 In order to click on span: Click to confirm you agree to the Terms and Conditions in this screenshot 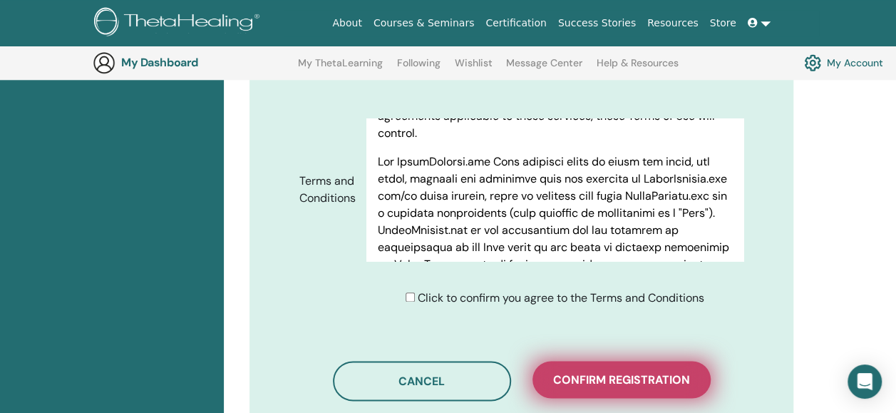, I will do `click(561, 297)`.